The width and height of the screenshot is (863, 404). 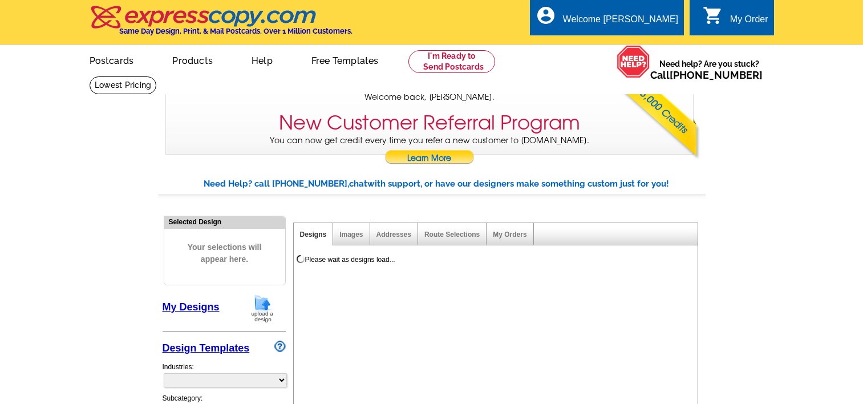 I want to click on i: account_circle, so click(x=546, y=15).